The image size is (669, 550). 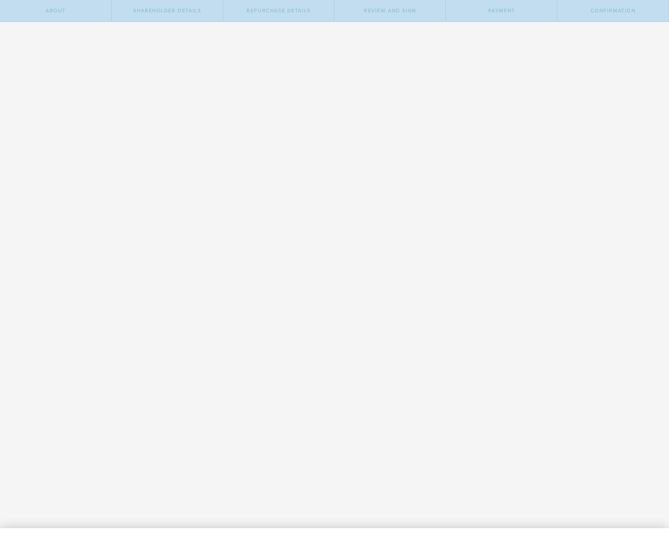 I want to click on span: Repurchase Details, so click(x=278, y=11).